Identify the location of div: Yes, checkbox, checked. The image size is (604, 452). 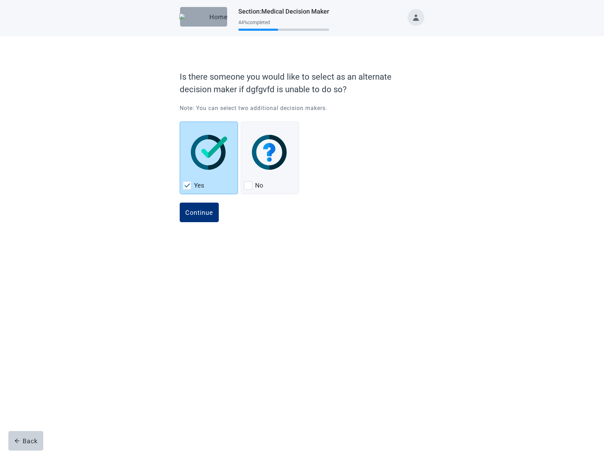
(209, 158).